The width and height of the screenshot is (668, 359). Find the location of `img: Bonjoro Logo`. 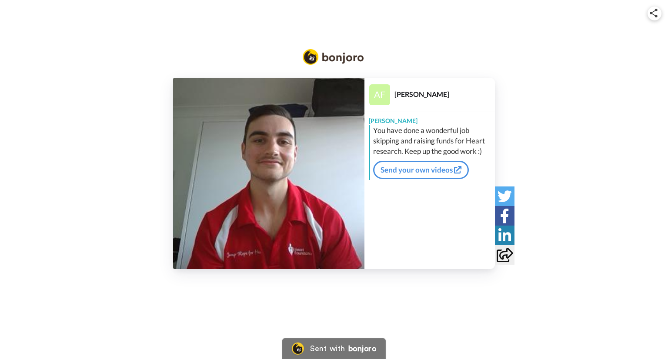

img: Bonjoro Logo is located at coordinates (333, 57).